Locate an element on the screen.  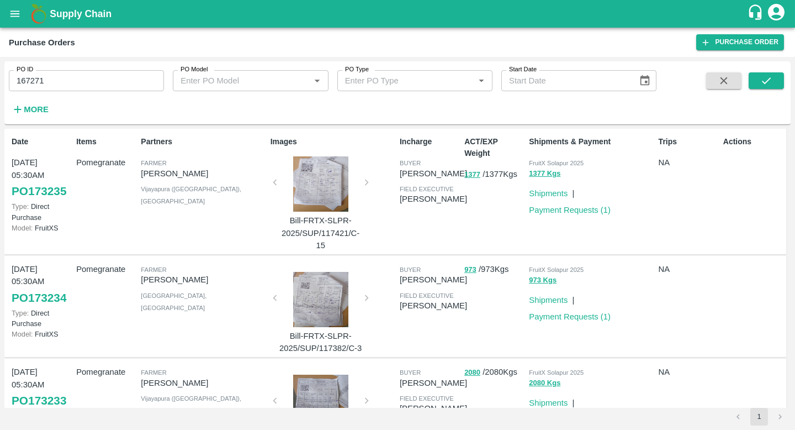
input: Enter PO Type is located at coordinates (399, 81).